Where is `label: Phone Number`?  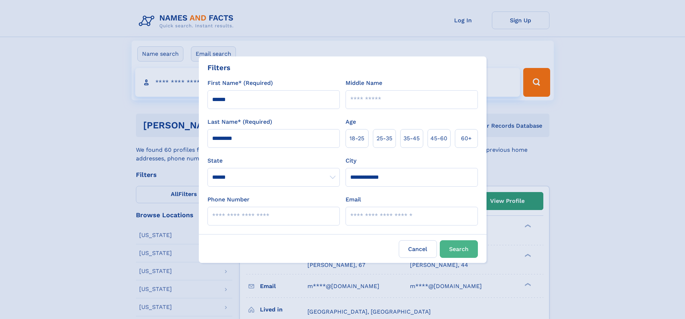 label: Phone Number is located at coordinates (228, 200).